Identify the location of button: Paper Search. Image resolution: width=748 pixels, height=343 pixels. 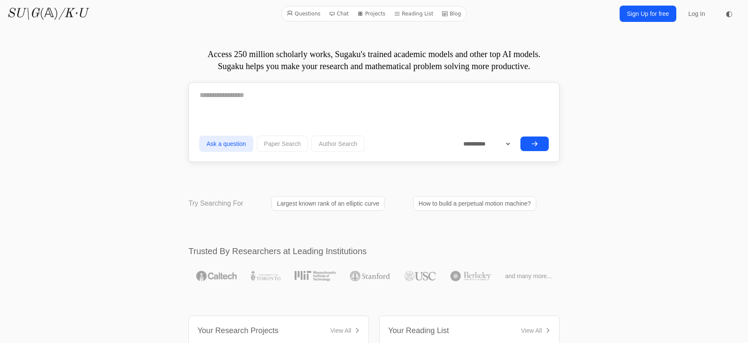
(282, 144).